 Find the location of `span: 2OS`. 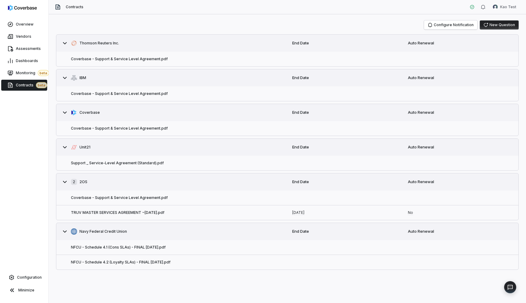

span: 2OS is located at coordinates (83, 182).